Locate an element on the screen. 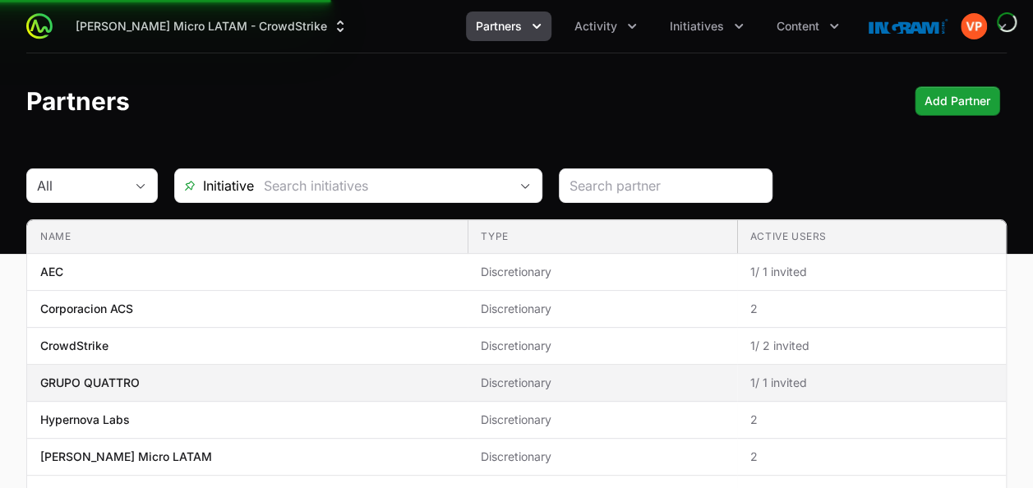 This screenshot has width=1033, height=488. button: Content is located at coordinates (808, 26).